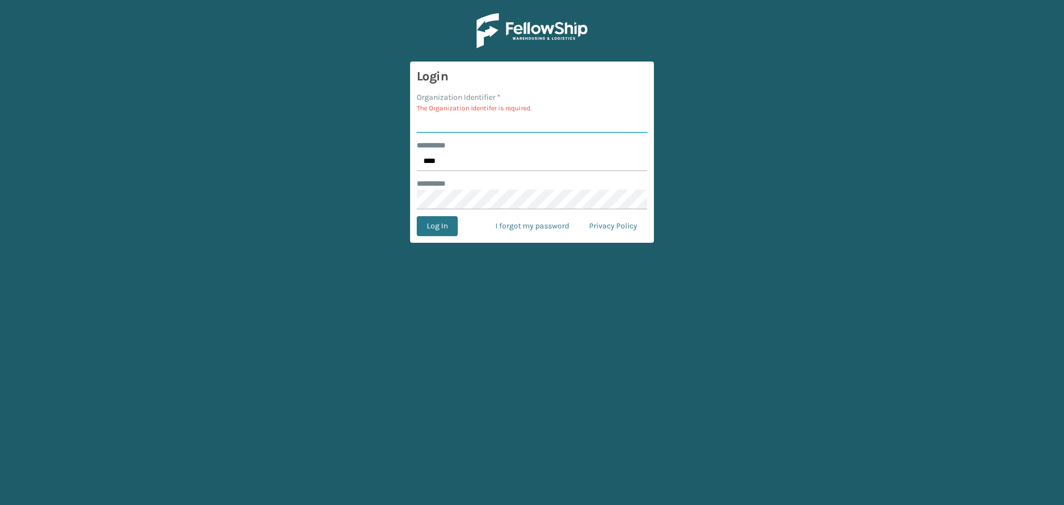 The image size is (1064, 505). I want to click on a: Privacy Policy, so click(613, 226).